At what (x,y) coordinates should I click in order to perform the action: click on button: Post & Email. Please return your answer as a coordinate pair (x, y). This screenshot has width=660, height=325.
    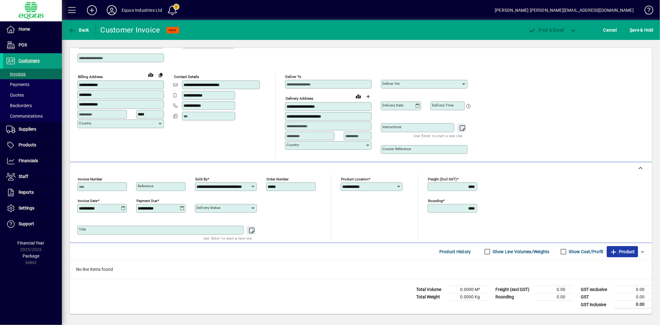
    Looking at the image, I should click on (546, 30).